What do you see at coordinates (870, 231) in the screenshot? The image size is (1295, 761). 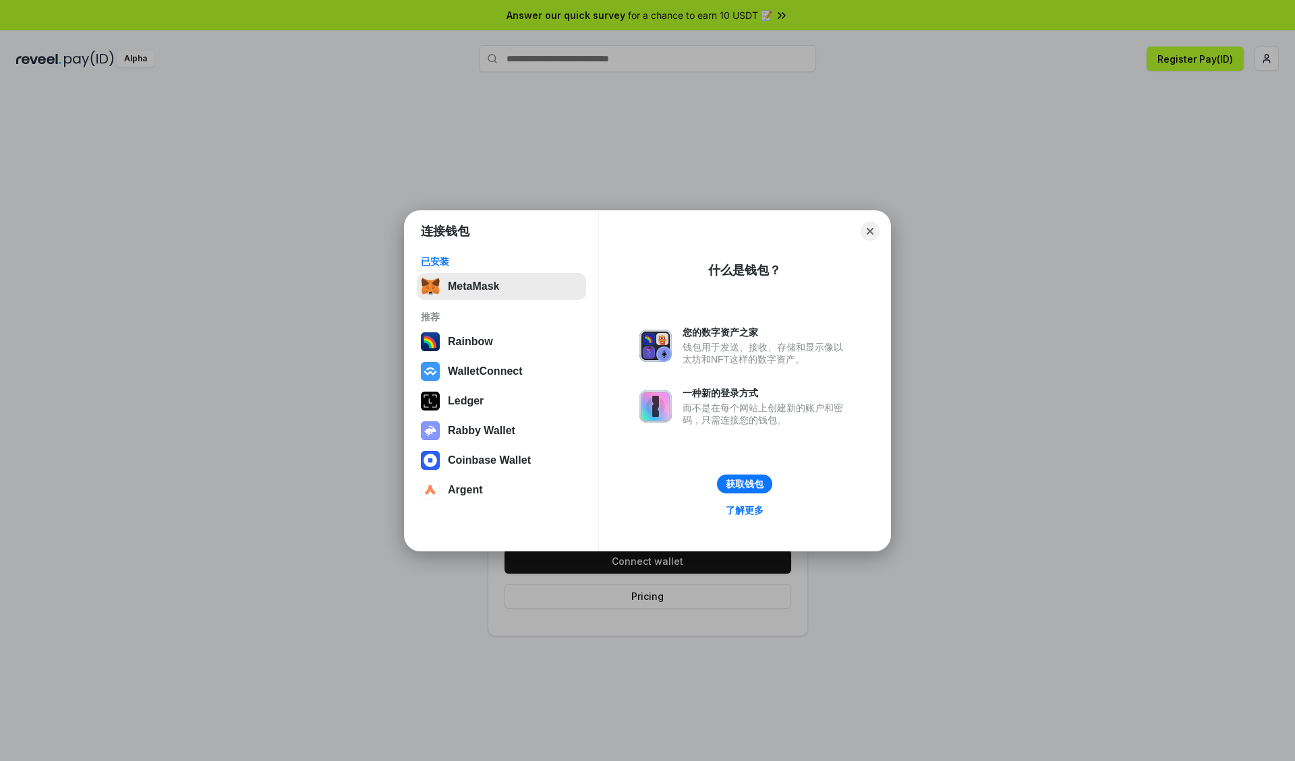 I see `button: Close` at bounding box center [870, 231].